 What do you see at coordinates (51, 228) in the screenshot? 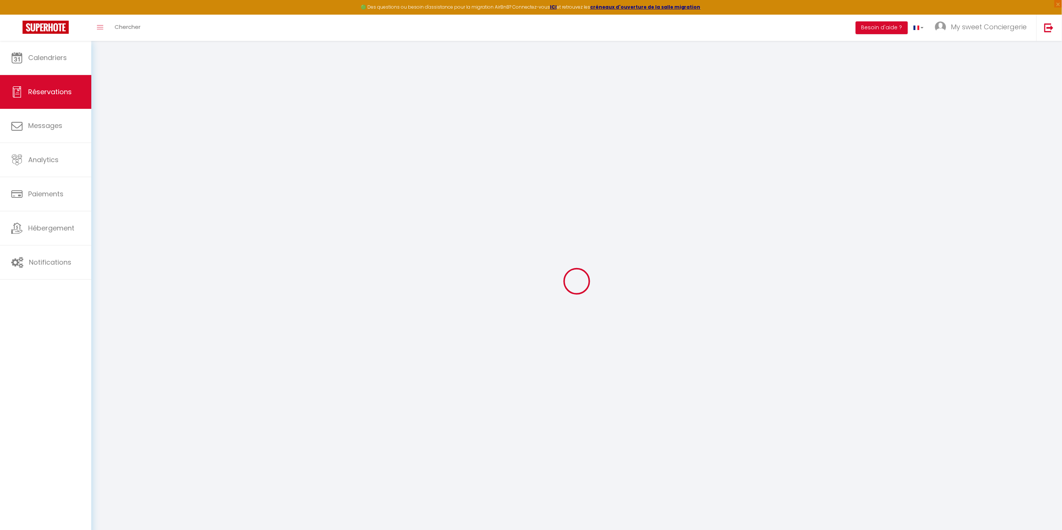
I see `span: Hébergement` at bounding box center [51, 228].